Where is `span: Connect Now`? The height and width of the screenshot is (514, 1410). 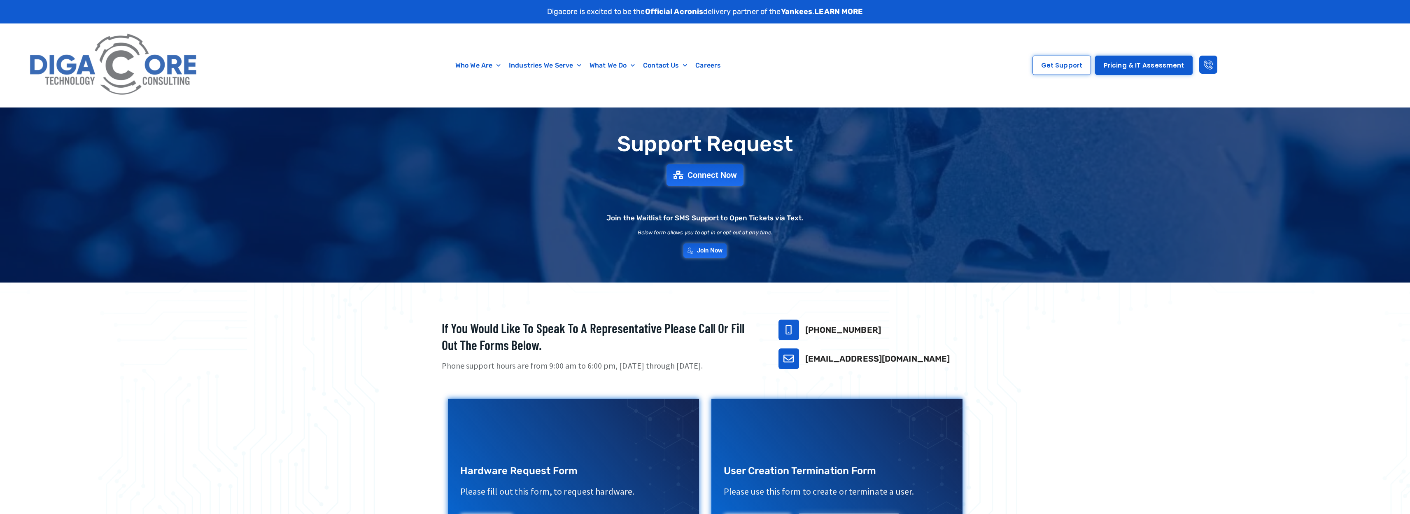 span: Connect Now is located at coordinates (712, 175).